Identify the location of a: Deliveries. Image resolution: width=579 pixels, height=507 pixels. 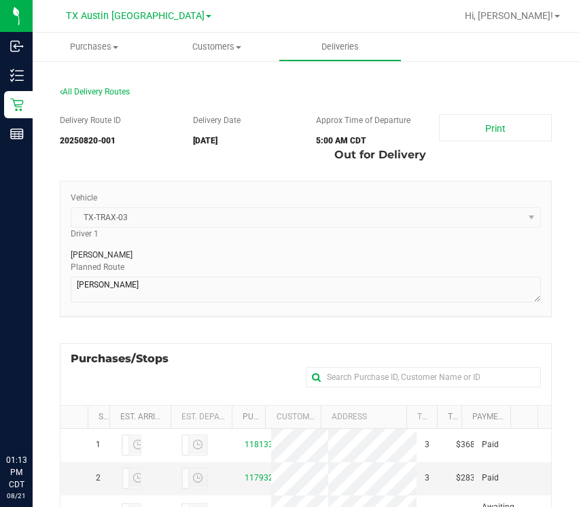
(340, 47).